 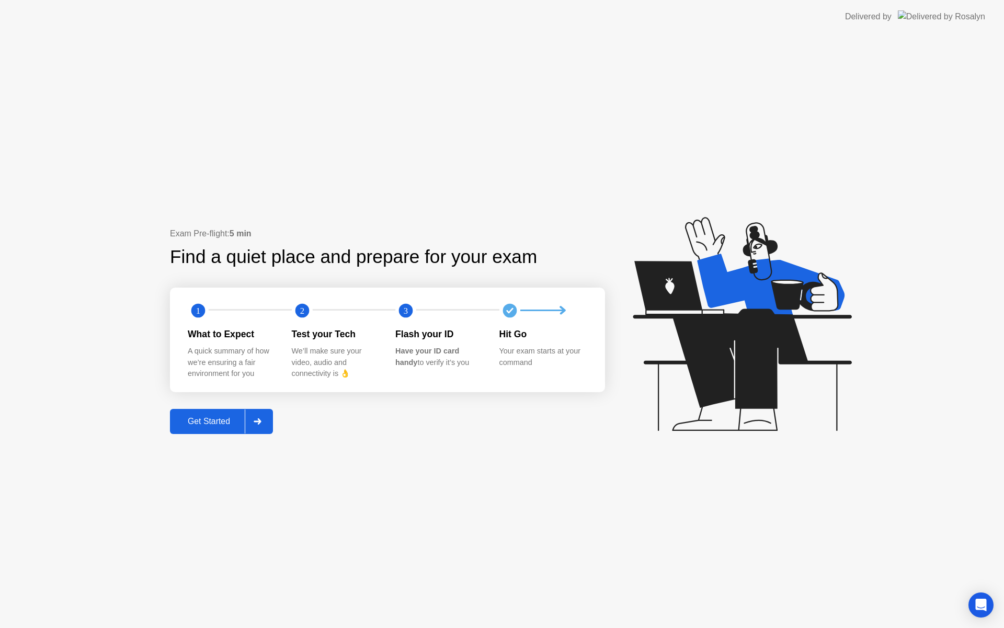 What do you see at coordinates (198, 310) in the screenshot?
I see `text: 1` at bounding box center [198, 310].